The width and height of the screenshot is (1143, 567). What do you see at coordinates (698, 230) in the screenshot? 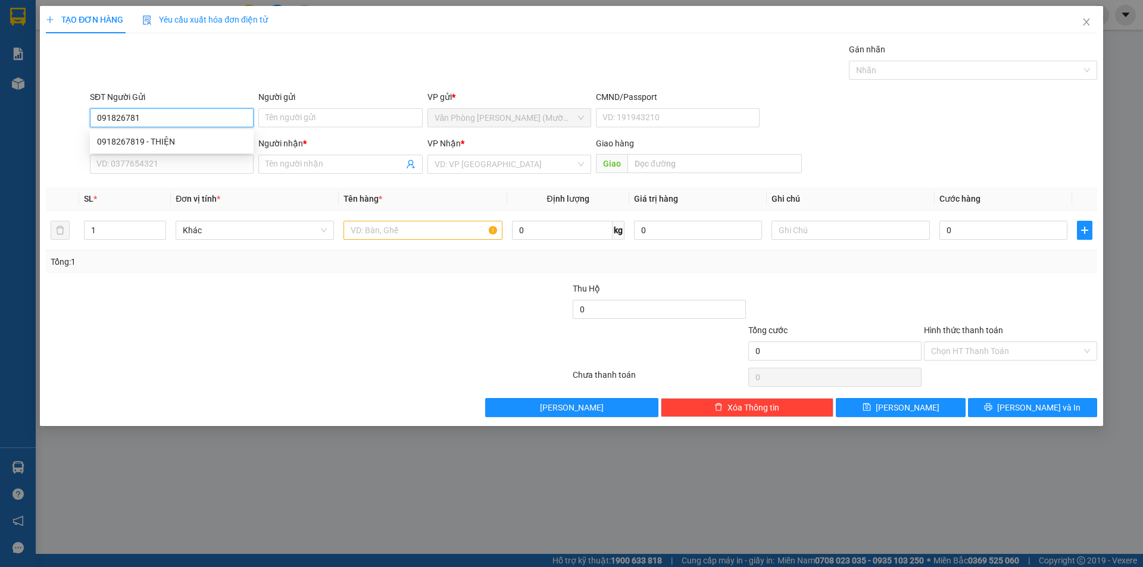
I see `input: 0` at bounding box center [698, 230].